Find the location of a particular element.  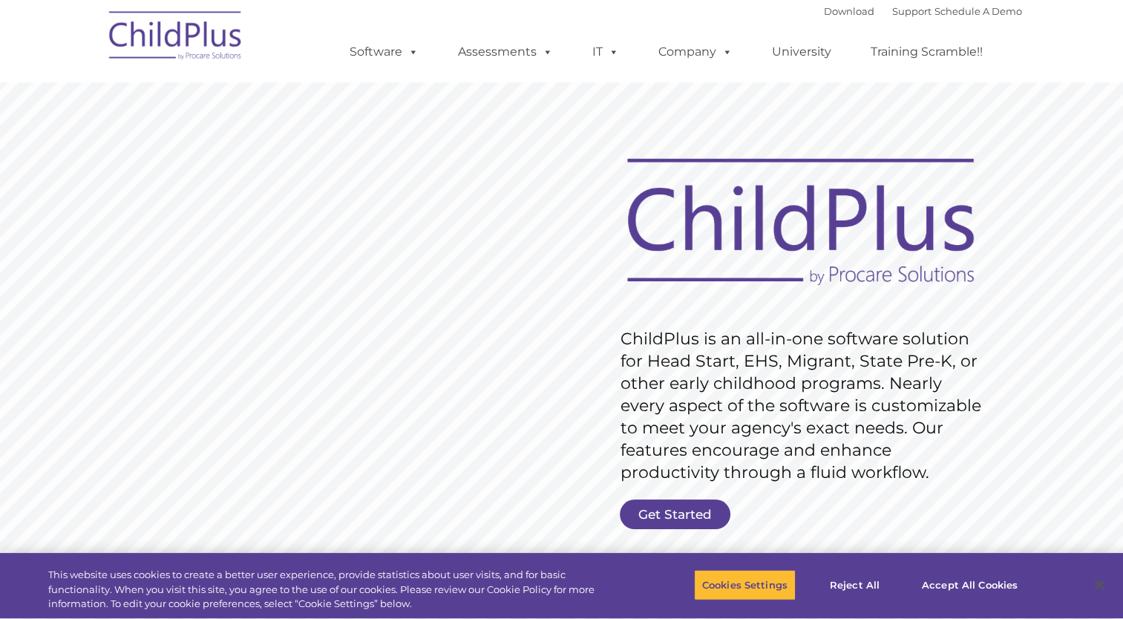

div: This website uses cookies to create a better user experience, provide statistics about user visit... is located at coordinates (333, 590).